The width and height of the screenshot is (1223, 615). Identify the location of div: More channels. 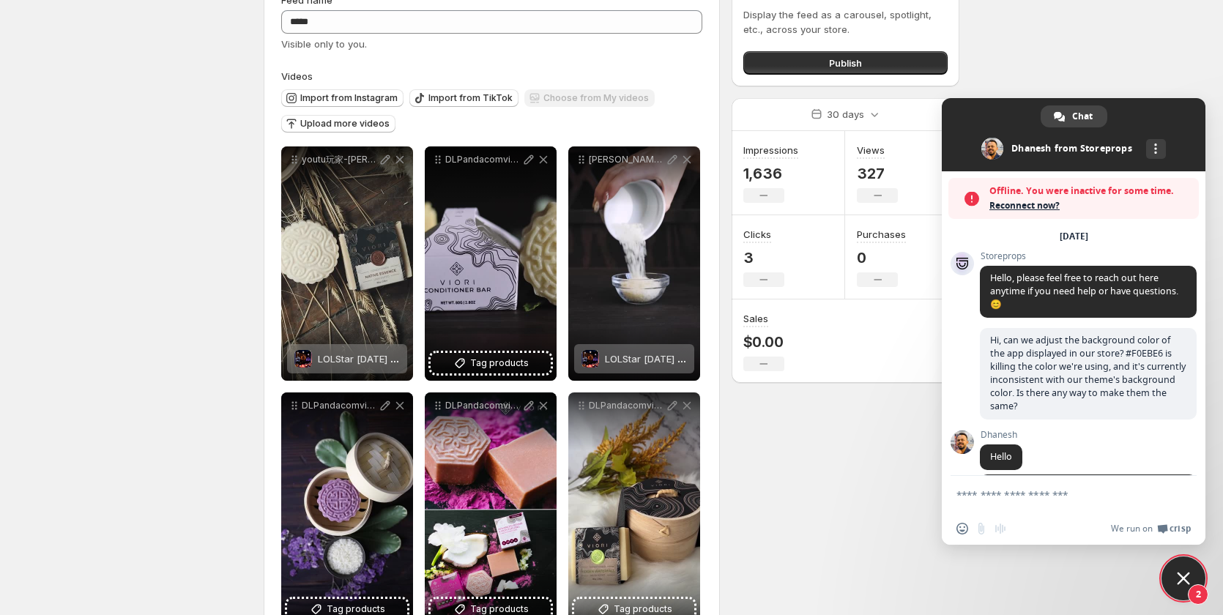
(1156, 149).